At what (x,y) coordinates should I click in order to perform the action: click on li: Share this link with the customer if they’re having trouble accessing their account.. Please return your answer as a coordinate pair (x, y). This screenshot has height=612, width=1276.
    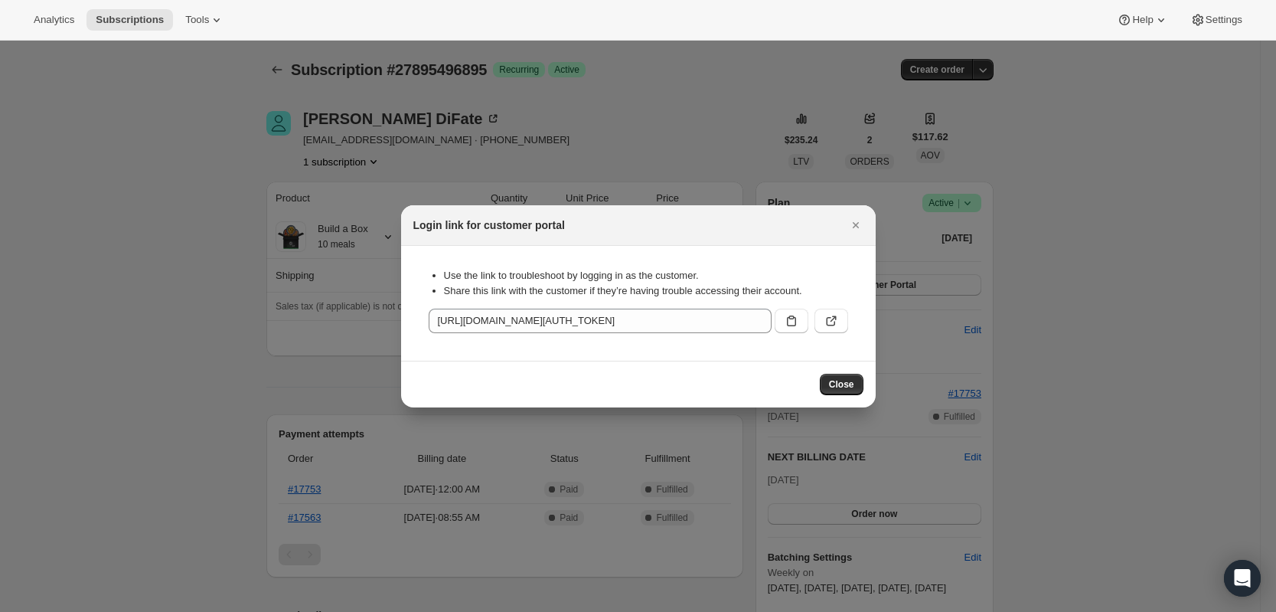
    Looking at the image, I should click on (646, 291).